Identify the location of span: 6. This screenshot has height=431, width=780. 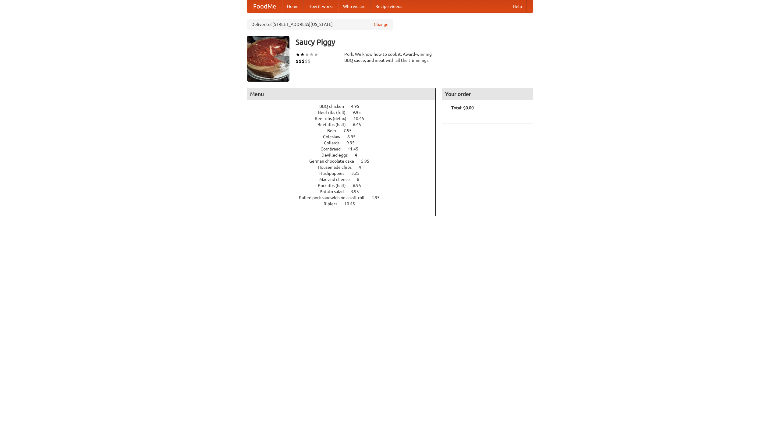
(361, 179).